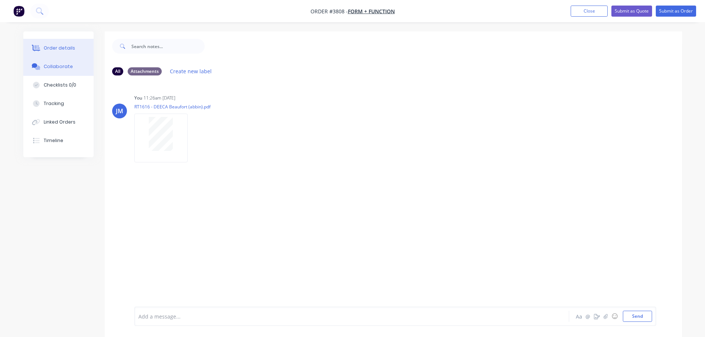 The width and height of the screenshot is (705, 337). Describe the element at coordinates (371, 11) in the screenshot. I see `a: Form + Function` at that location.